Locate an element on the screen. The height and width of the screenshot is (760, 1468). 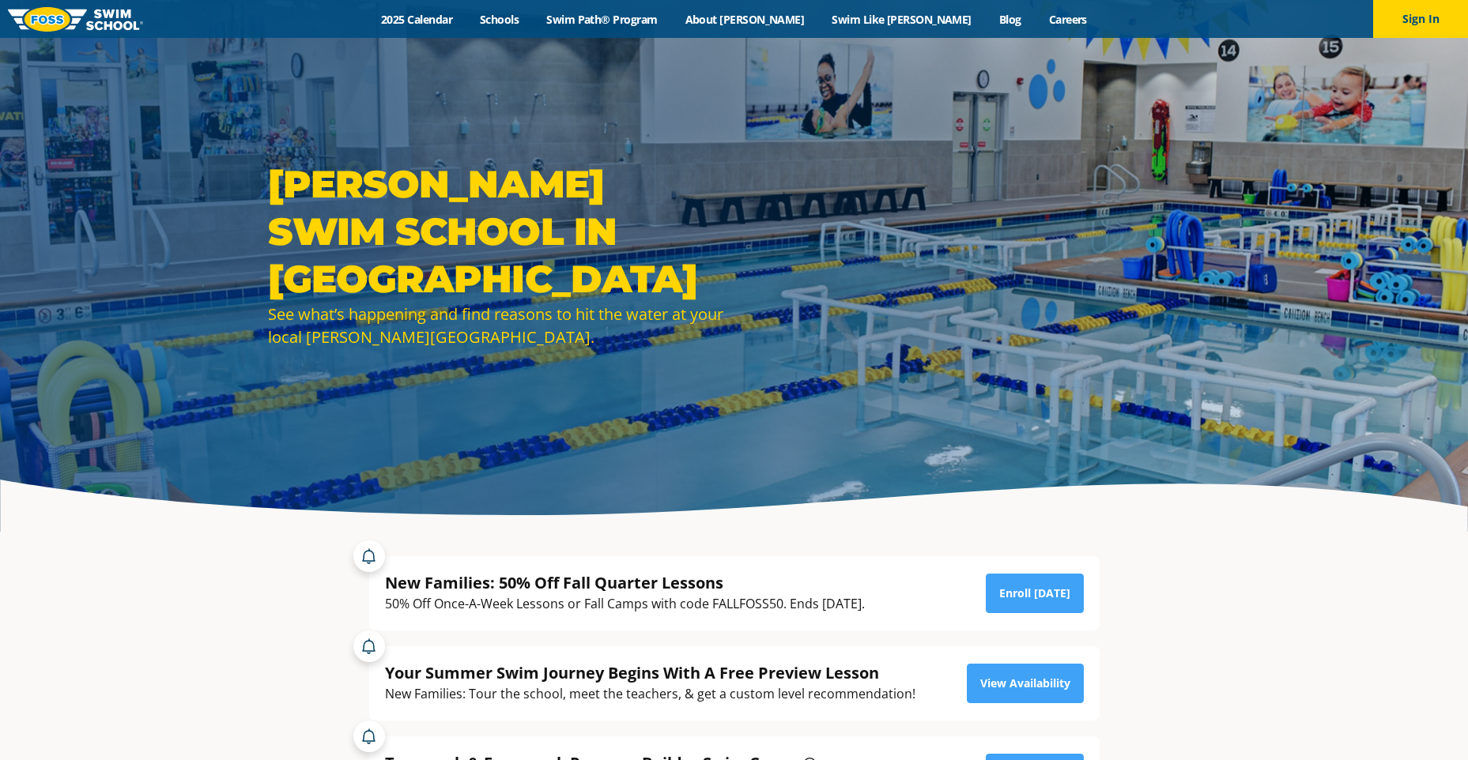
a: Blog is located at coordinates (1009, 19).